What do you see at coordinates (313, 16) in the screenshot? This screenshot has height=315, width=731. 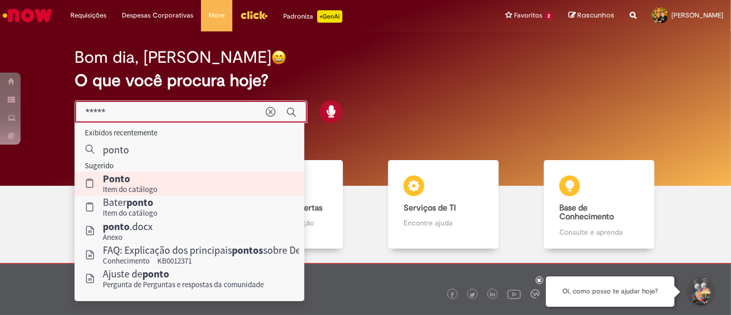 I see `div: Padroniza` at bounding box center [313, 16].